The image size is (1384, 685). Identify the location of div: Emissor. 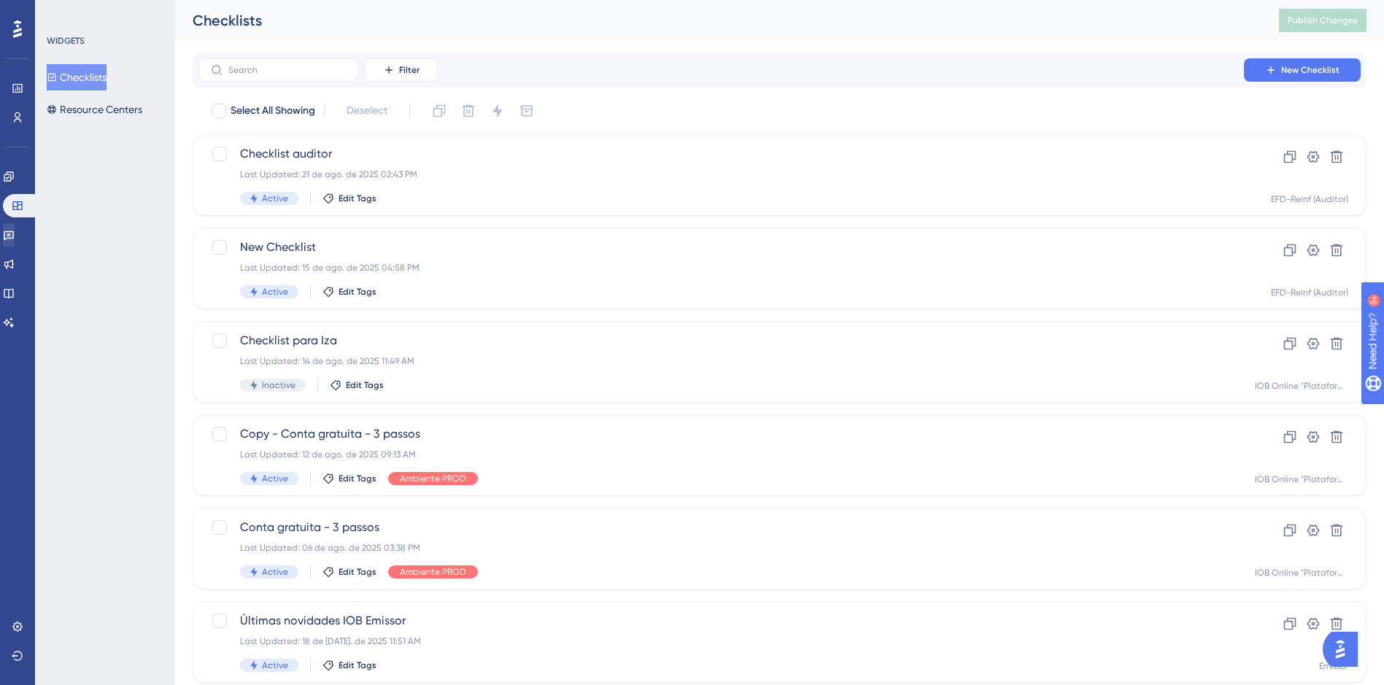
(1333, 666).